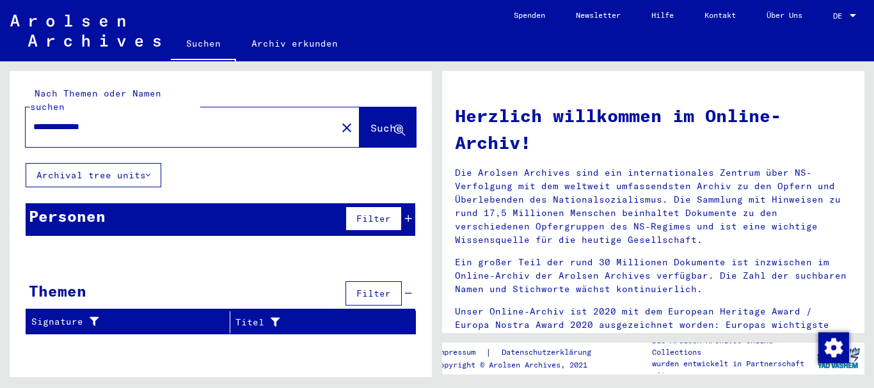 Image resolution: width=874 pixels, height=388 pixels. What do you see at coordinates (833, 348) in the screenshot?
I see `img: Zustimmung ändern` at bounding box center [833, 348].